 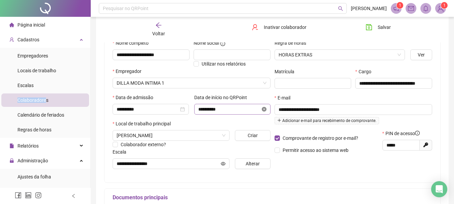 I want to click on button: Alterar, so click(x=252, y=164).